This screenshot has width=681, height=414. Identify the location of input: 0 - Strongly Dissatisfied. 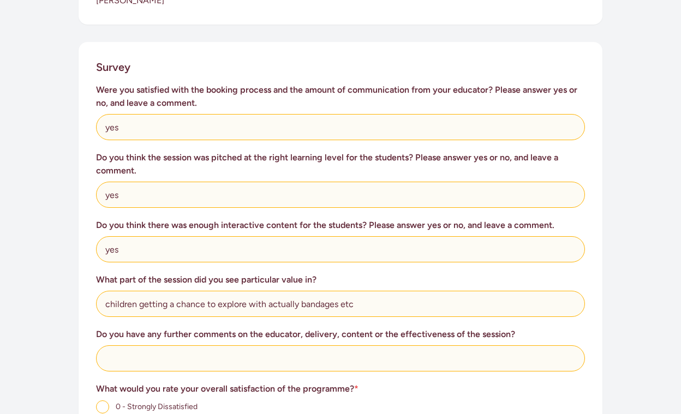
(103, 407).